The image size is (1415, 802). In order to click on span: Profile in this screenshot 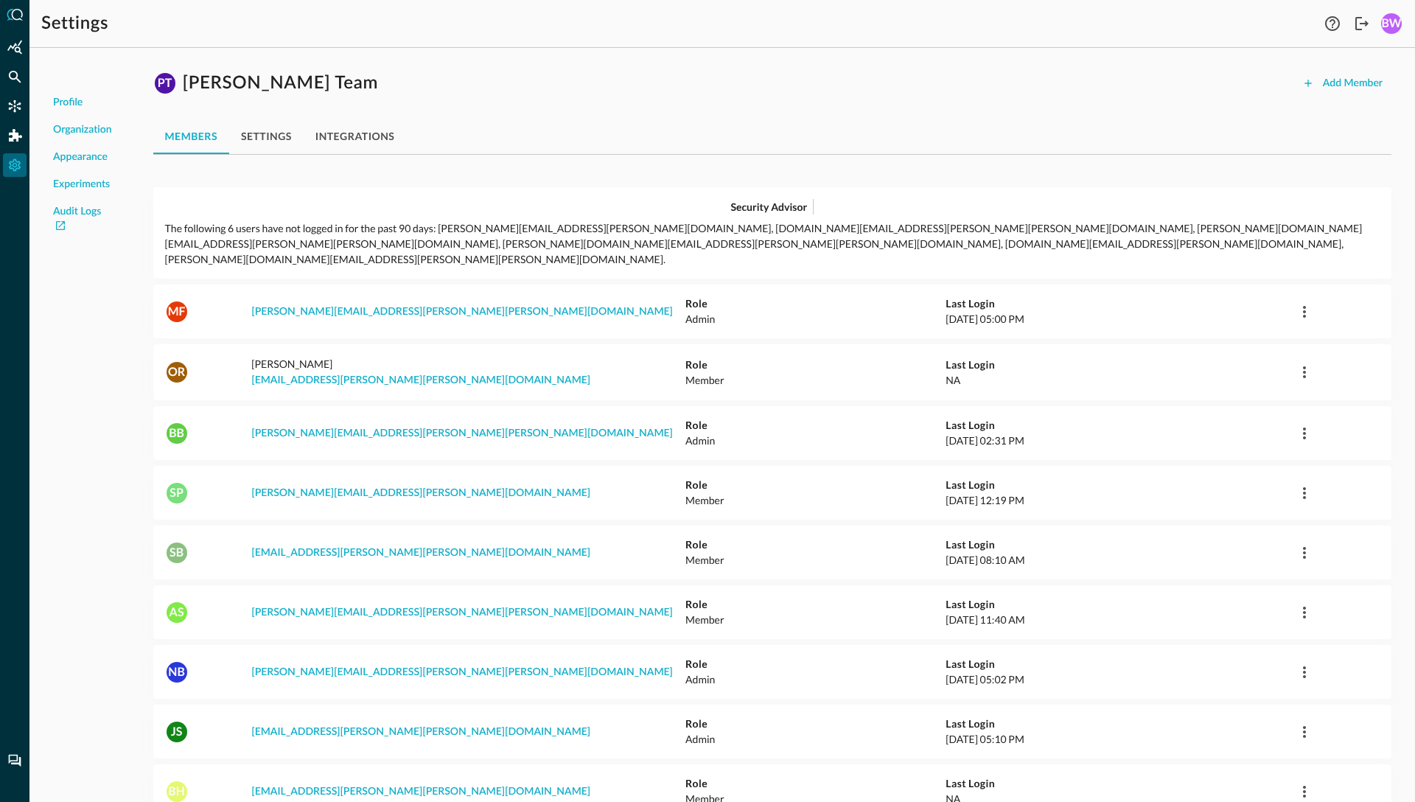, I will do `click(68, 102)`.